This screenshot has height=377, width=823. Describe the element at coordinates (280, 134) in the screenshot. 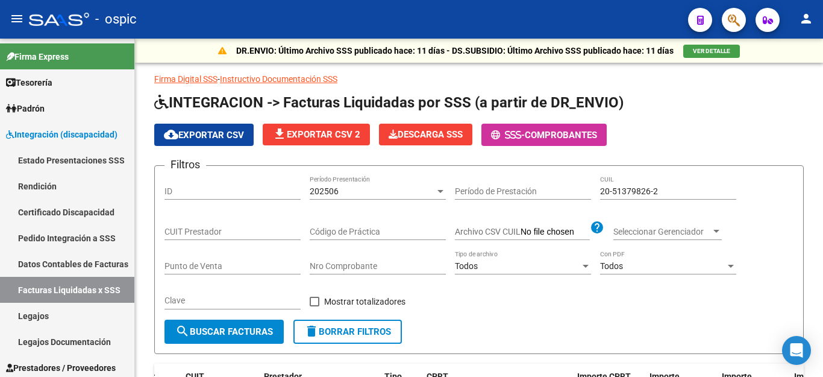

I see `mat-icon: file_download` at that location.